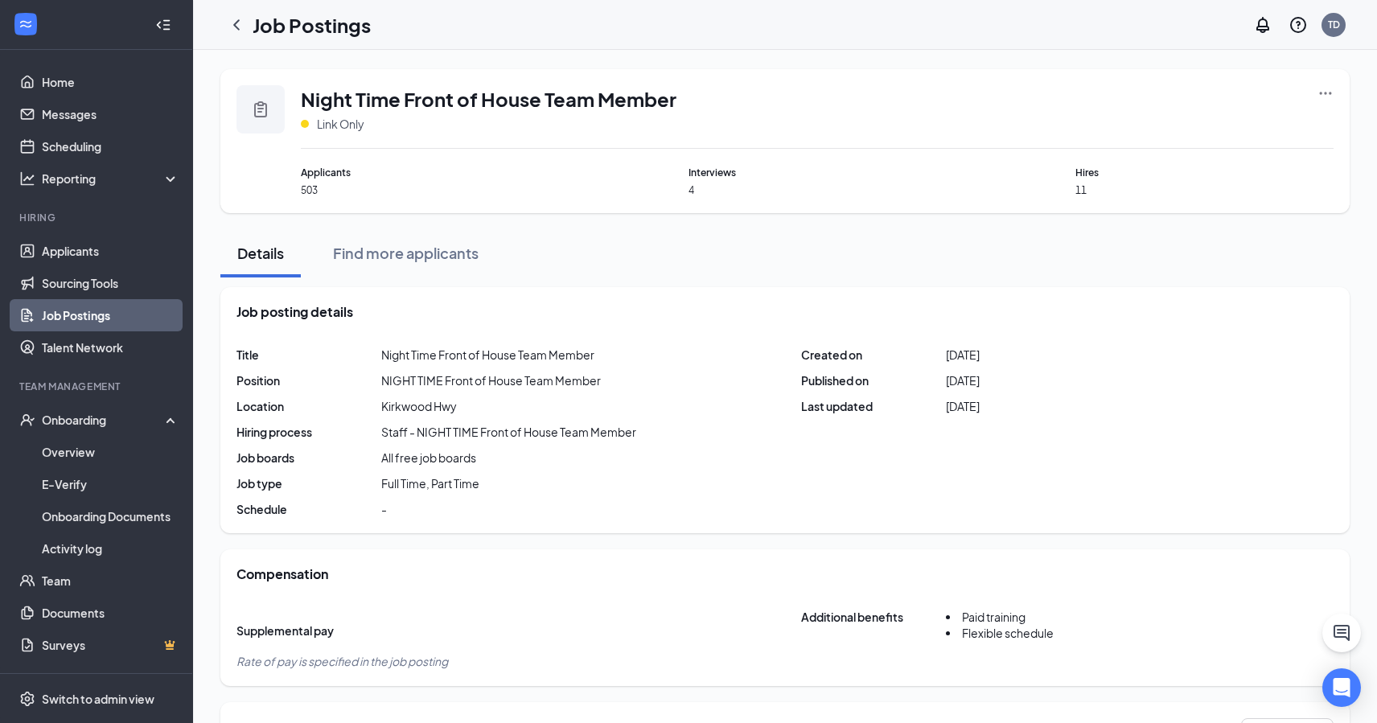 The height and width of the screenshot is (723, 1377). What do you see at coordinates (1341, 633) in the screenshot?
I see `button: ChatActive` at bounding box center [1341, 633].